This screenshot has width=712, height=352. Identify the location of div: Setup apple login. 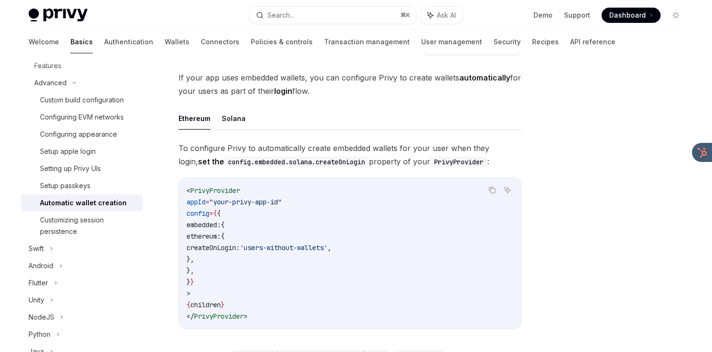
(68, 151).